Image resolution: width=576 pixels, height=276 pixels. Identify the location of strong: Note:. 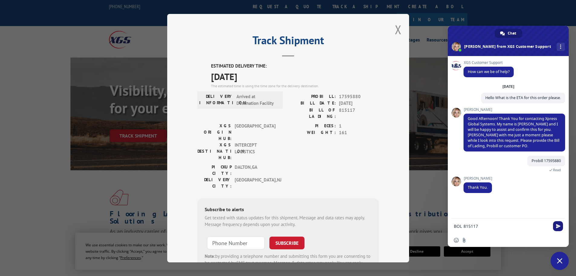
(210, 255).